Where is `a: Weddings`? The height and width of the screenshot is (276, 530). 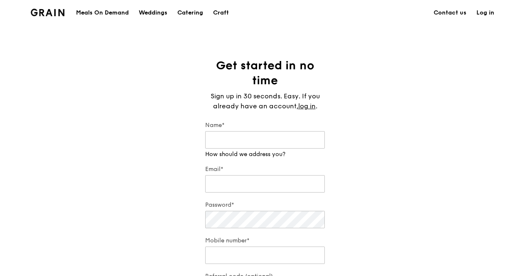 a: Weddings is located at coordinates (153, 13).